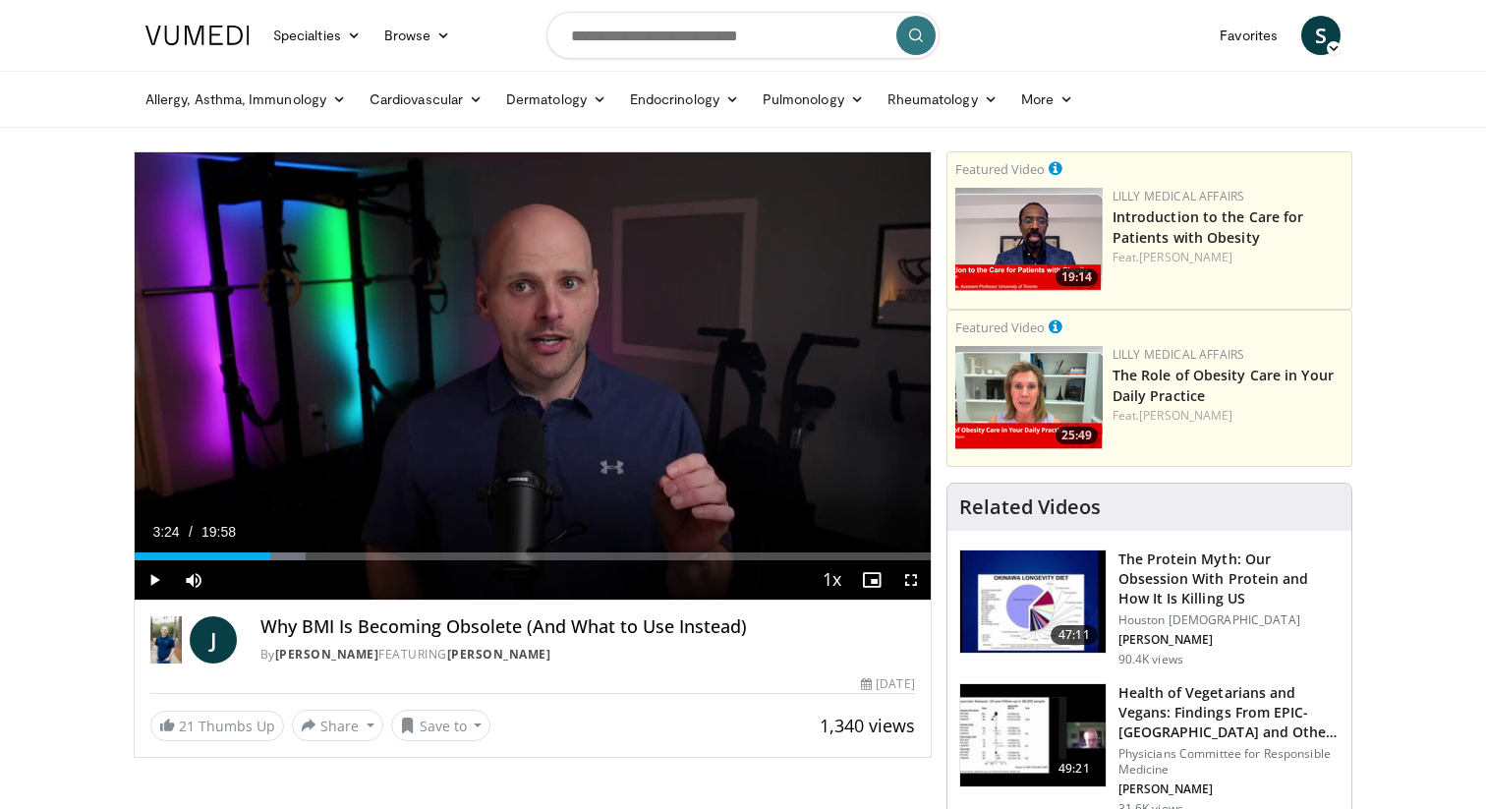 The height and width of the screenshot is (809, 1486). What do you see at coordinates (684, 99) in the screenshot?
I see `a: Endocrinology` at bounding box center [684, 99].